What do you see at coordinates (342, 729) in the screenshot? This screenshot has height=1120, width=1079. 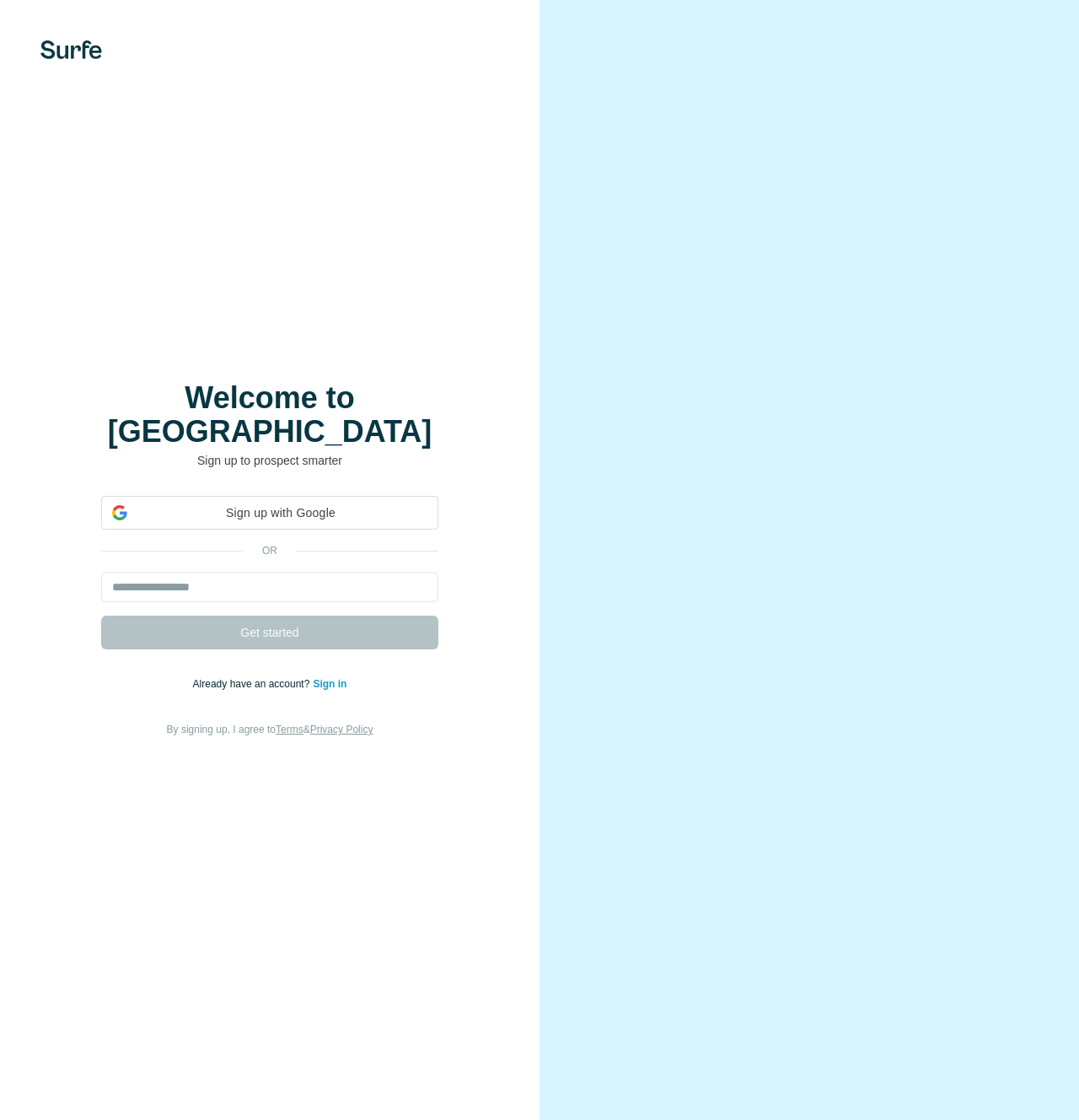 I see `a: Privacy Policy` at bounding box center [342, 729].